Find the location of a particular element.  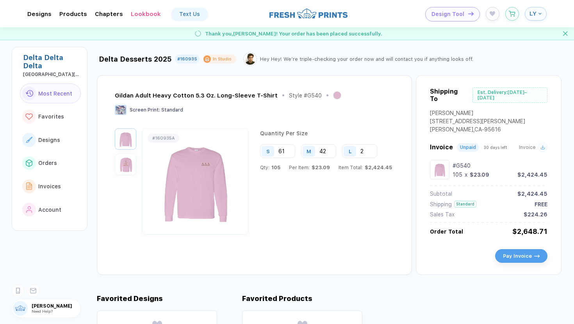

div: Subtotal is located at coordinates (441, 194).